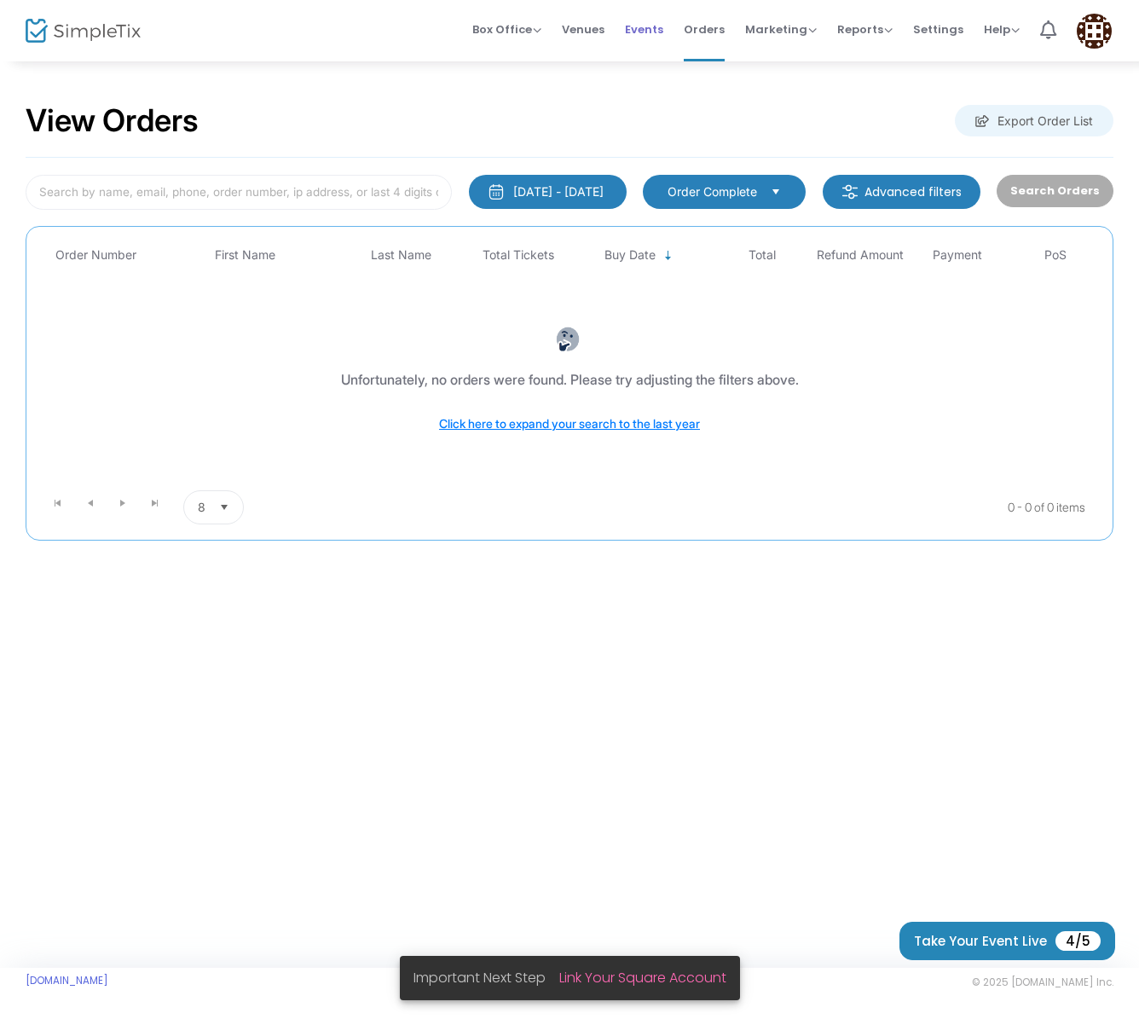  I want to click on span: Events, so click(644, 29).